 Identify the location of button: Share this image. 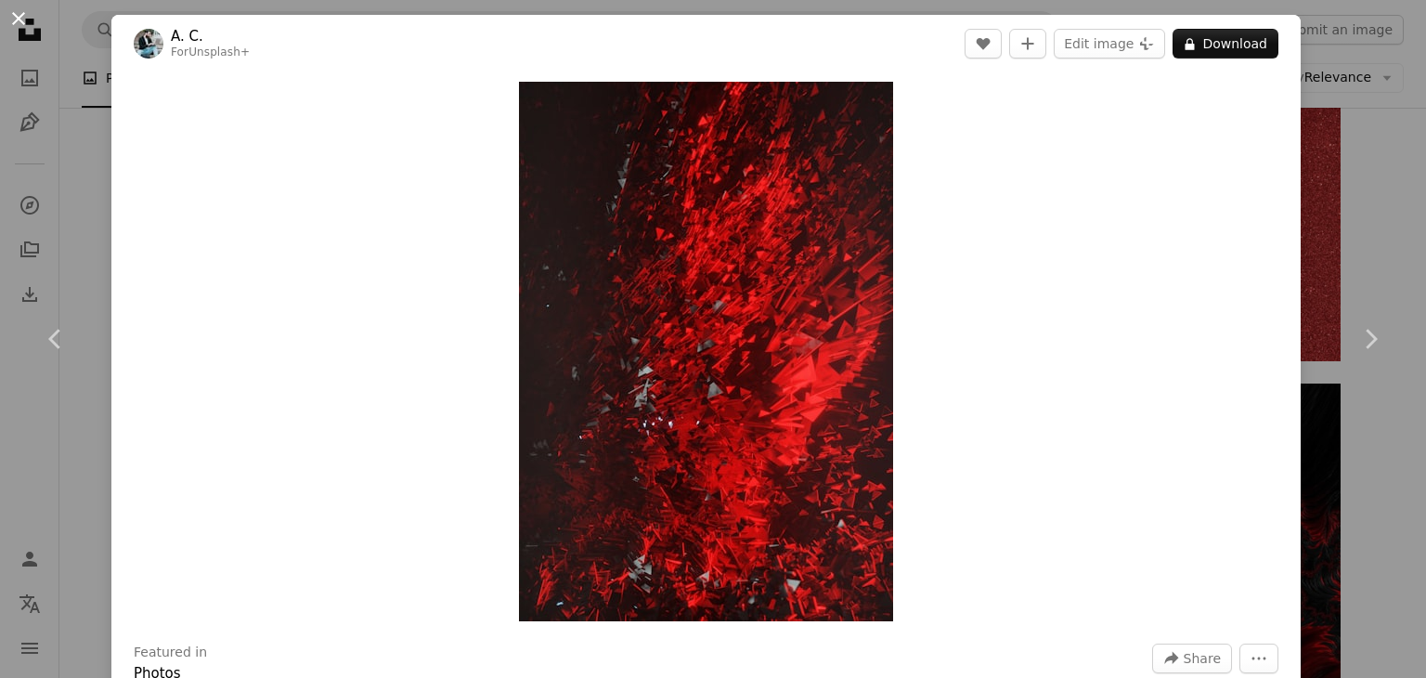
(1192, 658).